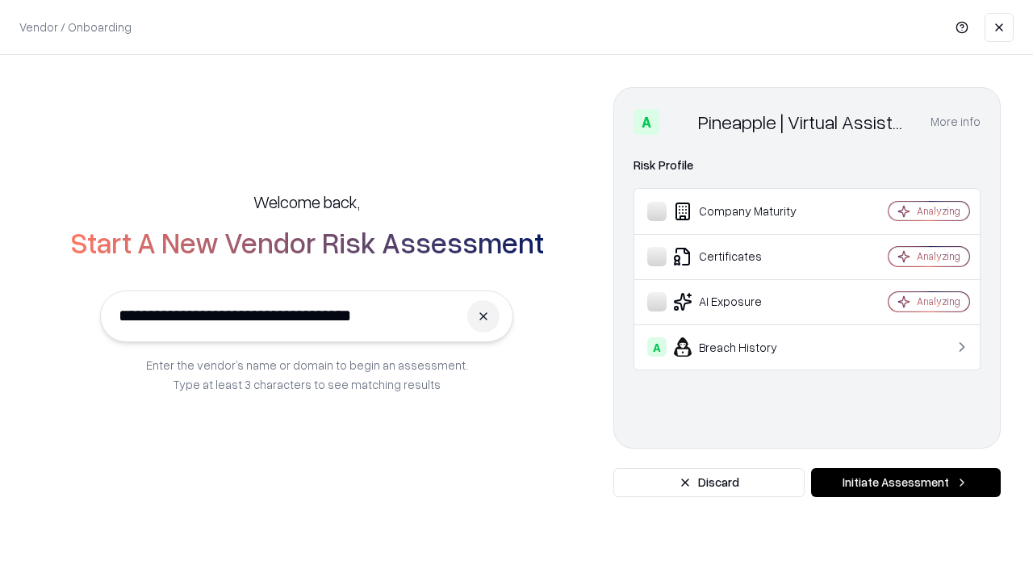 The height and width of the screenshot is (581, 1033). I want to click on img: Pineapple | Virtual Assistant Agency, so click(679, 122).